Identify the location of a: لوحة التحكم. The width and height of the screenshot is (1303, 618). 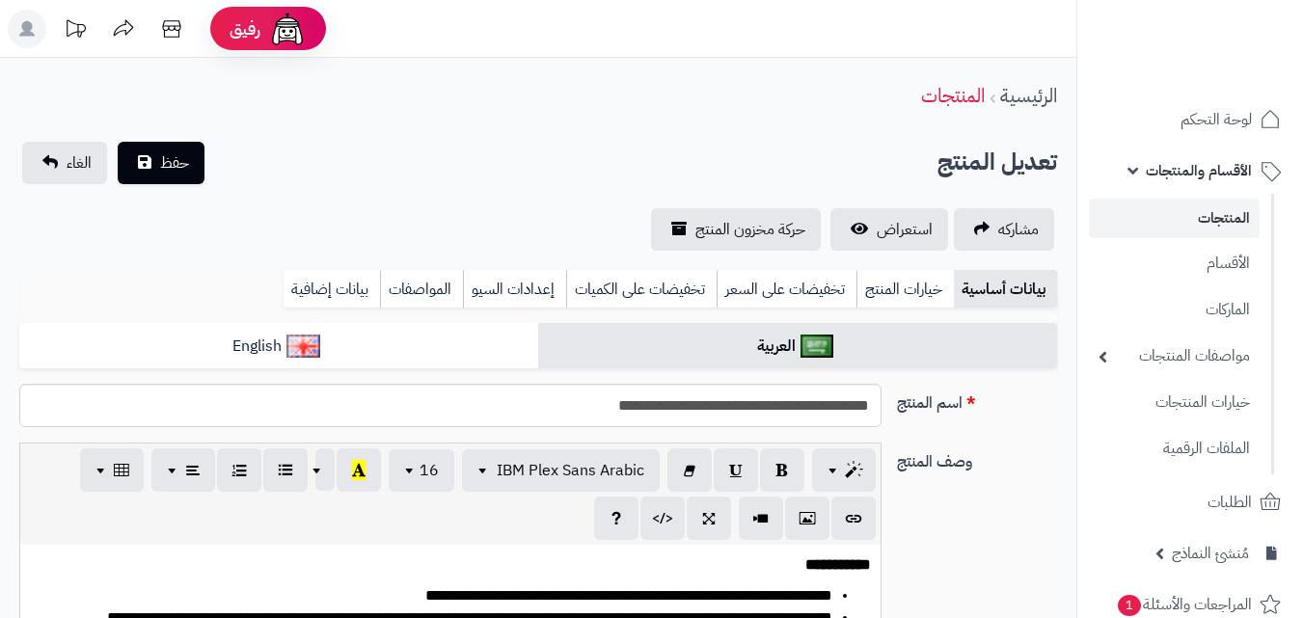
(1190, 120).